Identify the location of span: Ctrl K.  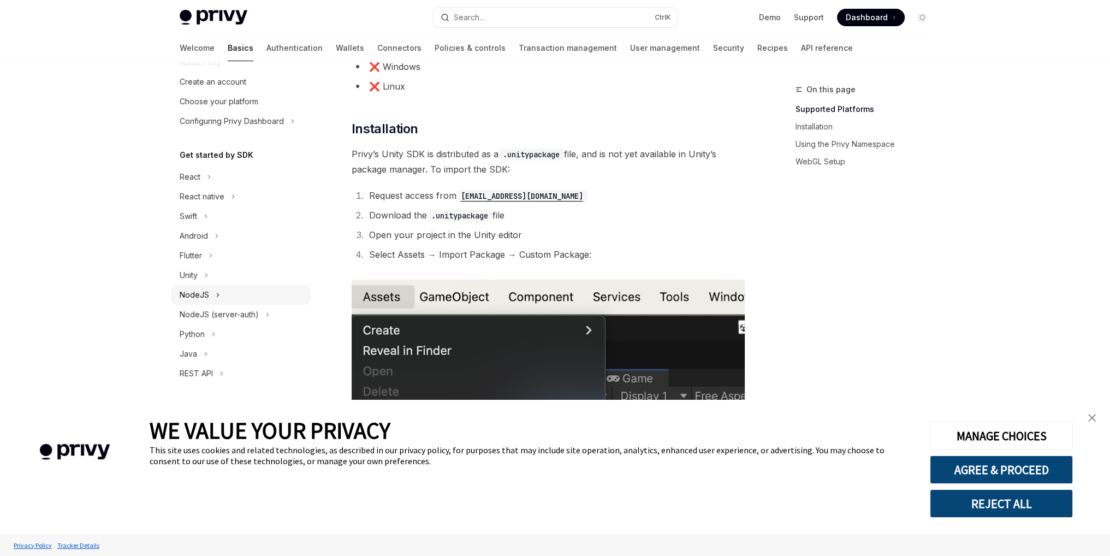
(663, 17).